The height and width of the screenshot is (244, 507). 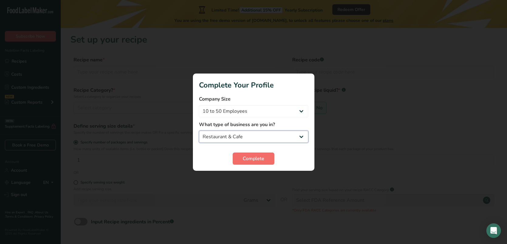 What do you see at coordinates (253, 159) in the screenshot?
I see `button: Complete` at bounding box center [253, 159].